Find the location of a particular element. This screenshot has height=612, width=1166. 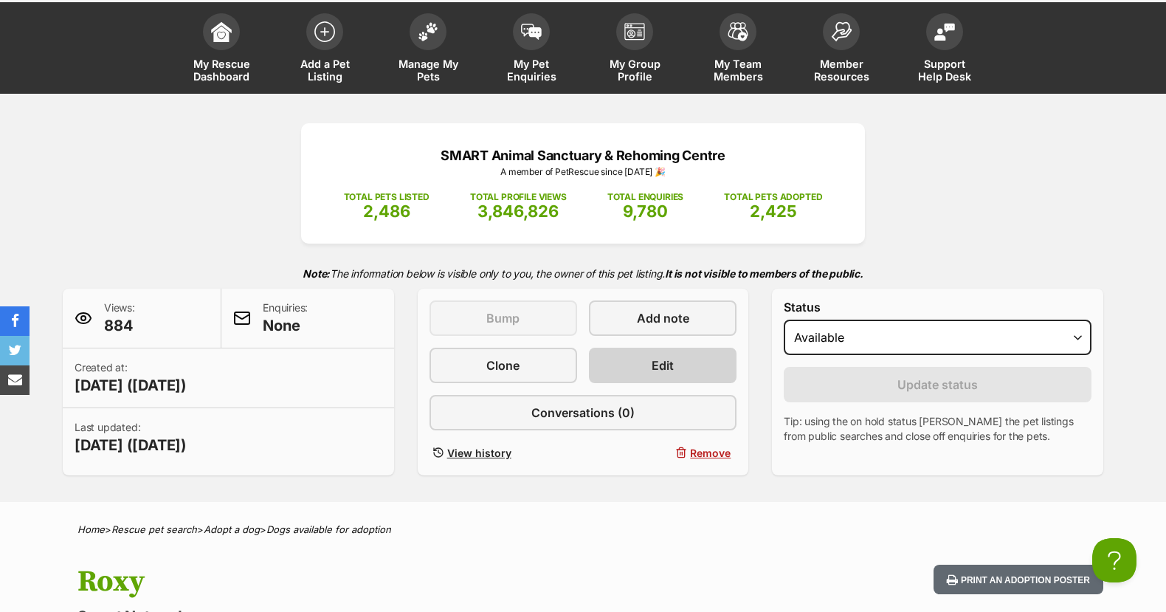

strong: Note: is located at coordinates (316, 273).